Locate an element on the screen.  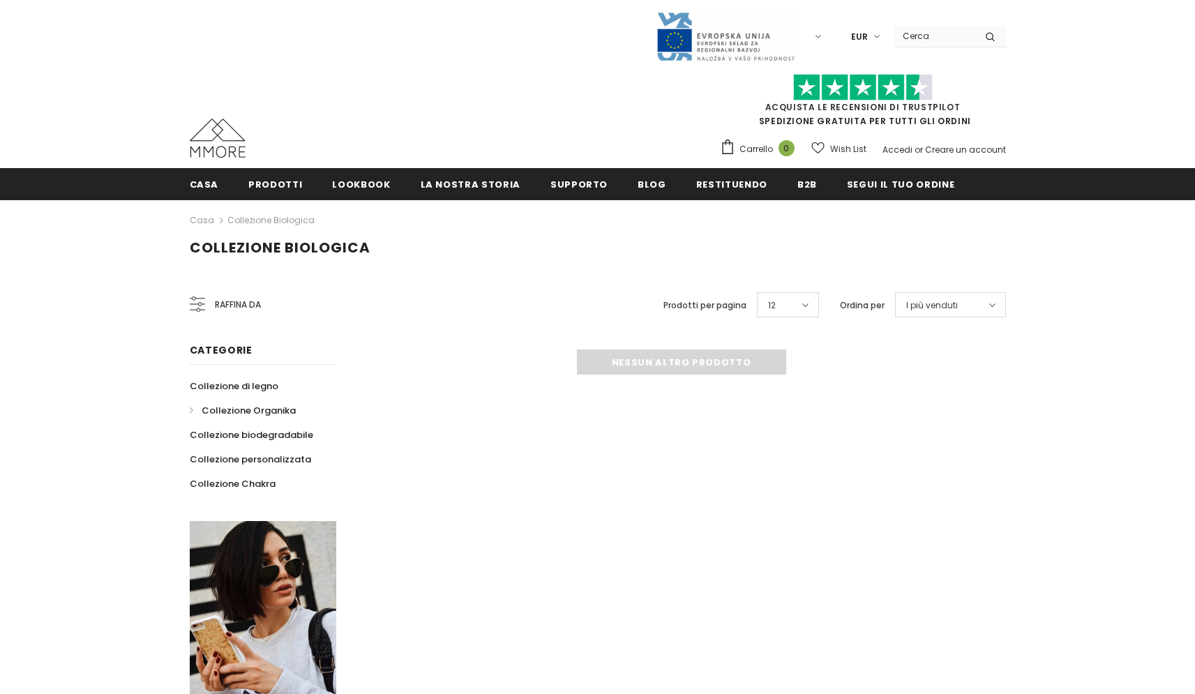
a: Lookbook is located at coordinates (361, 184).